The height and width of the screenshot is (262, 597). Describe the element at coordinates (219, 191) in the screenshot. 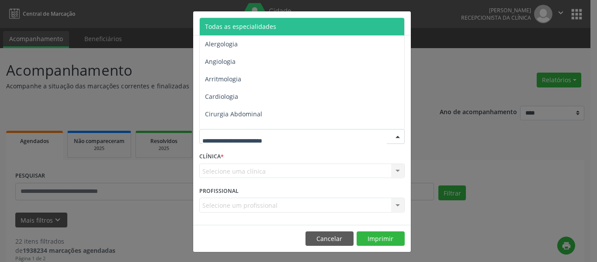

I see `label: PROFISSIONAL` at that location.